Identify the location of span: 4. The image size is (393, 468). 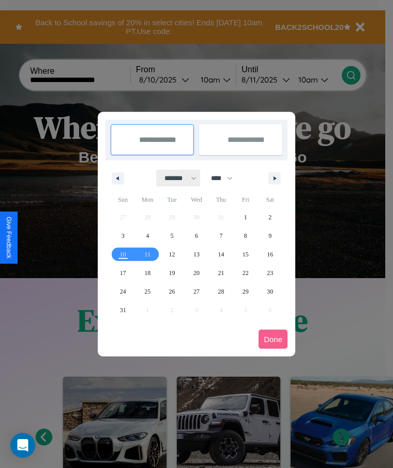
(147, 236).